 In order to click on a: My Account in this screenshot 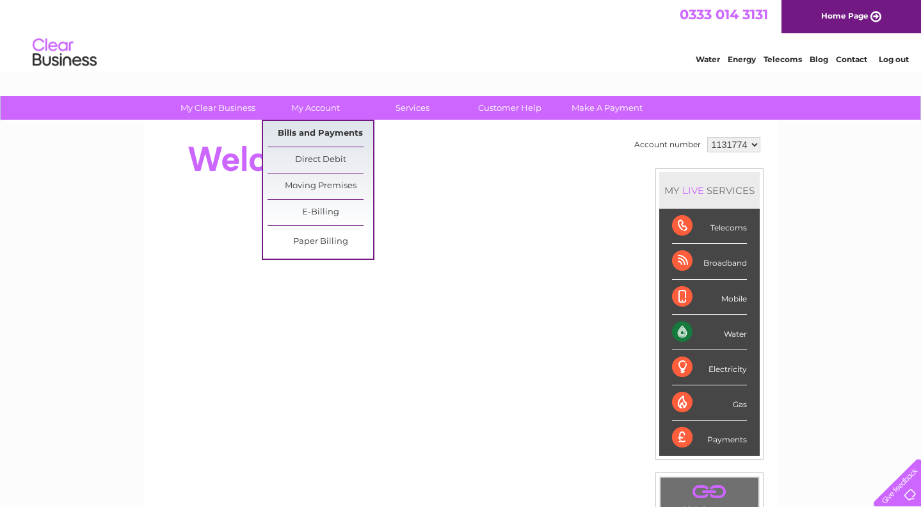, I will do `click(315, 107)`.